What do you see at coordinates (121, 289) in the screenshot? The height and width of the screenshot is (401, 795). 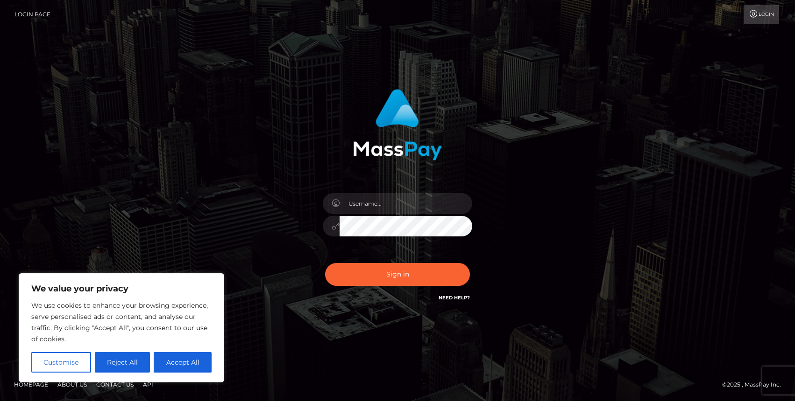 I see `p: We value your privacy` at bounding box center [121, 289].